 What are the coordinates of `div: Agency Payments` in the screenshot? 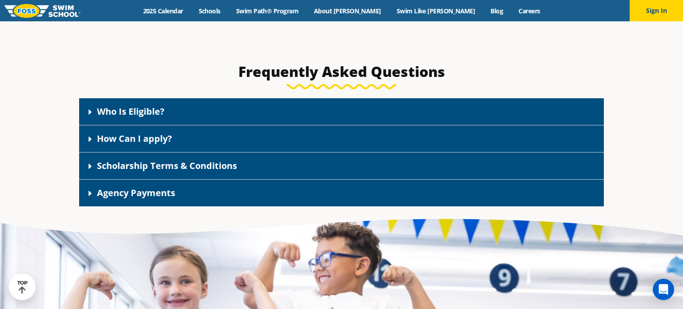 It's located at (341, 193).